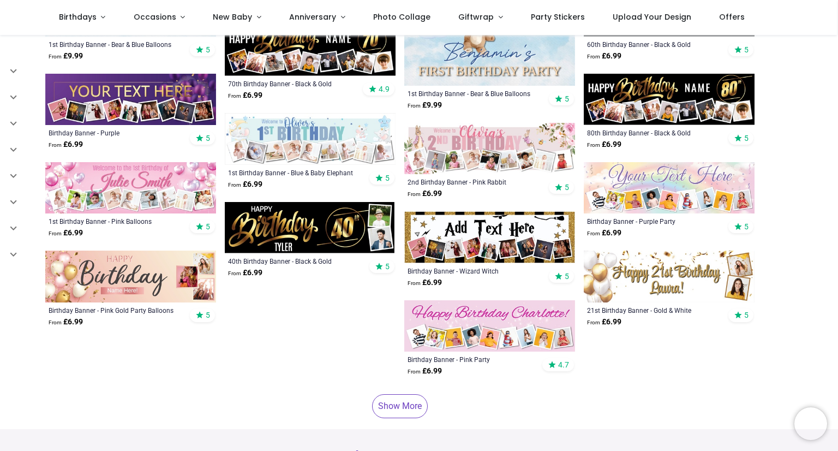 The height and width of the screenshot is (451, 838). Describe the element at coordinates (78, 17) in the screenshot. I see `span: Birthdays` at that location.